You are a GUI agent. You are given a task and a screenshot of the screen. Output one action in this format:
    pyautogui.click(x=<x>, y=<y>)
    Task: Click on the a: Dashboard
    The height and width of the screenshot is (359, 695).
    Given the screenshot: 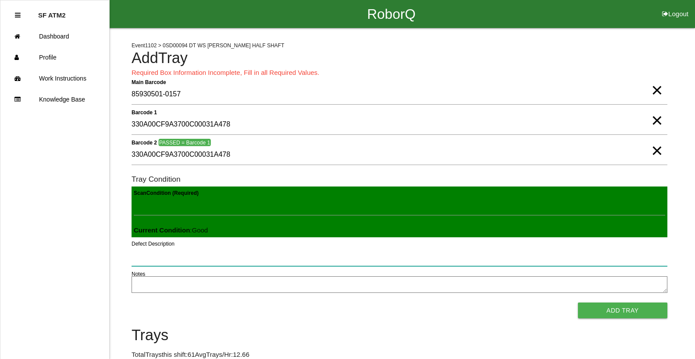 What is the action you would take?
    pyautogui.click(x=55, y=36)
    